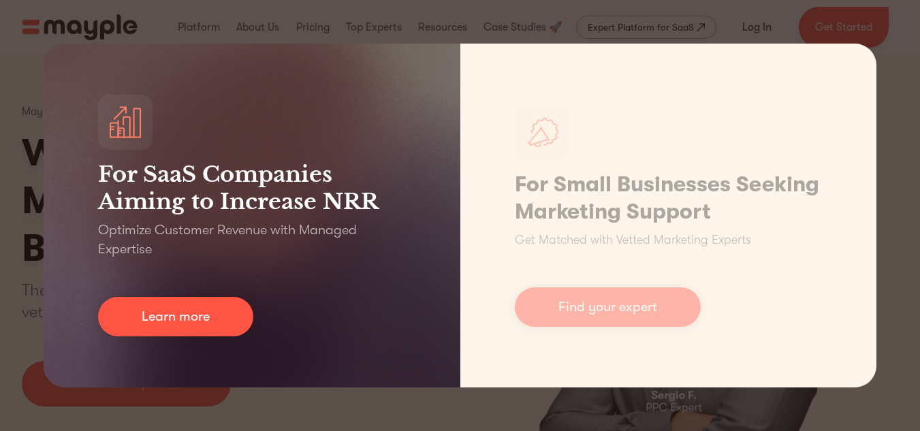  I want to click on a: Learn more, so click(176, 317).